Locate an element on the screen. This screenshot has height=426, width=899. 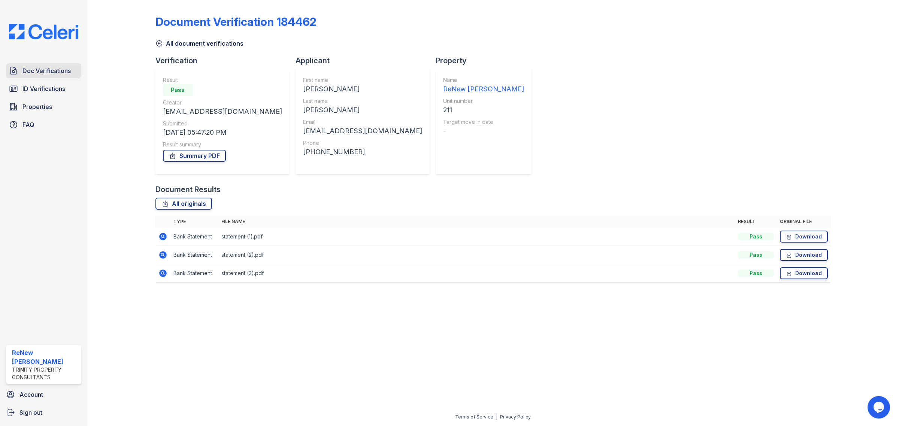
div: Verification is located at coordinates (226, 61).